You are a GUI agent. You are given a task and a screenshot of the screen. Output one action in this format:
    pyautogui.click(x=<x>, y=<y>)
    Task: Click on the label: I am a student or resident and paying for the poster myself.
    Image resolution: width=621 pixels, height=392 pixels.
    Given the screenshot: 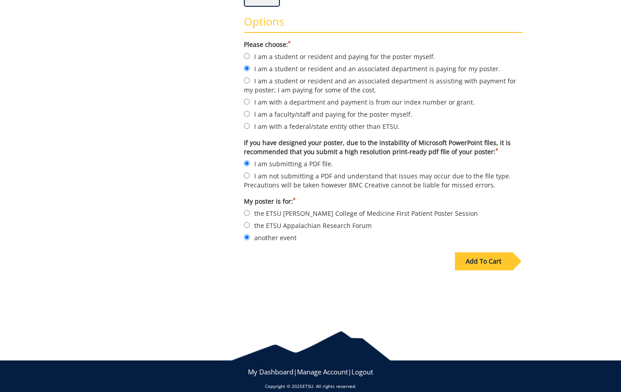 What is the action you would take?
    pyautogui.click(x=383, y=56)
    